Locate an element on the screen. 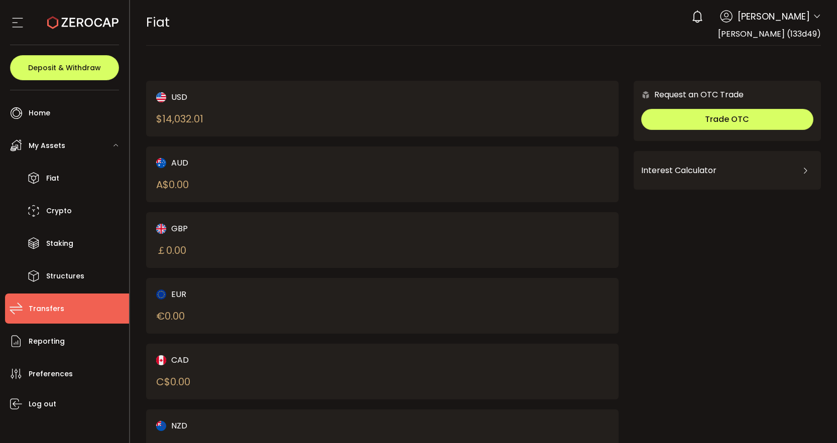 This screenshot has height=443, width=837. div: € 0.00 is located at coordinates (170, 316).